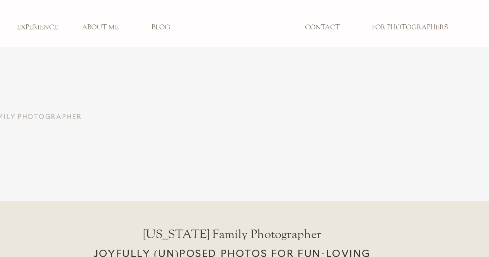 The width and height of the screenshot is (489, 257). I want to click on h3: ABOUT ME, so click(100, 28).